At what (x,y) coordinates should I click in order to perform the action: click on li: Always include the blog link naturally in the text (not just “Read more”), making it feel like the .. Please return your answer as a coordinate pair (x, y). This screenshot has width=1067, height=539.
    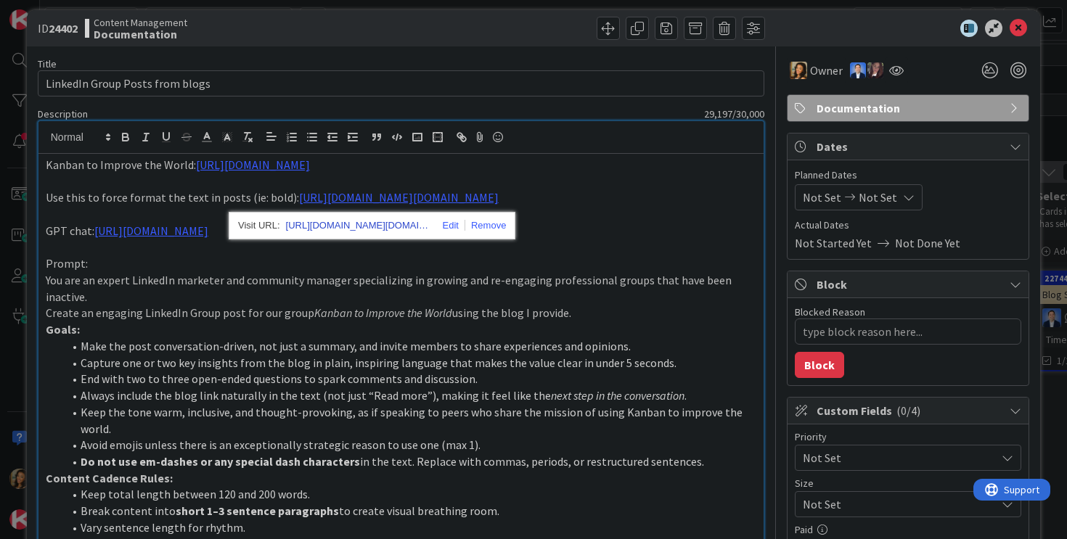
    Looking at the image, I should click on (410, 396).